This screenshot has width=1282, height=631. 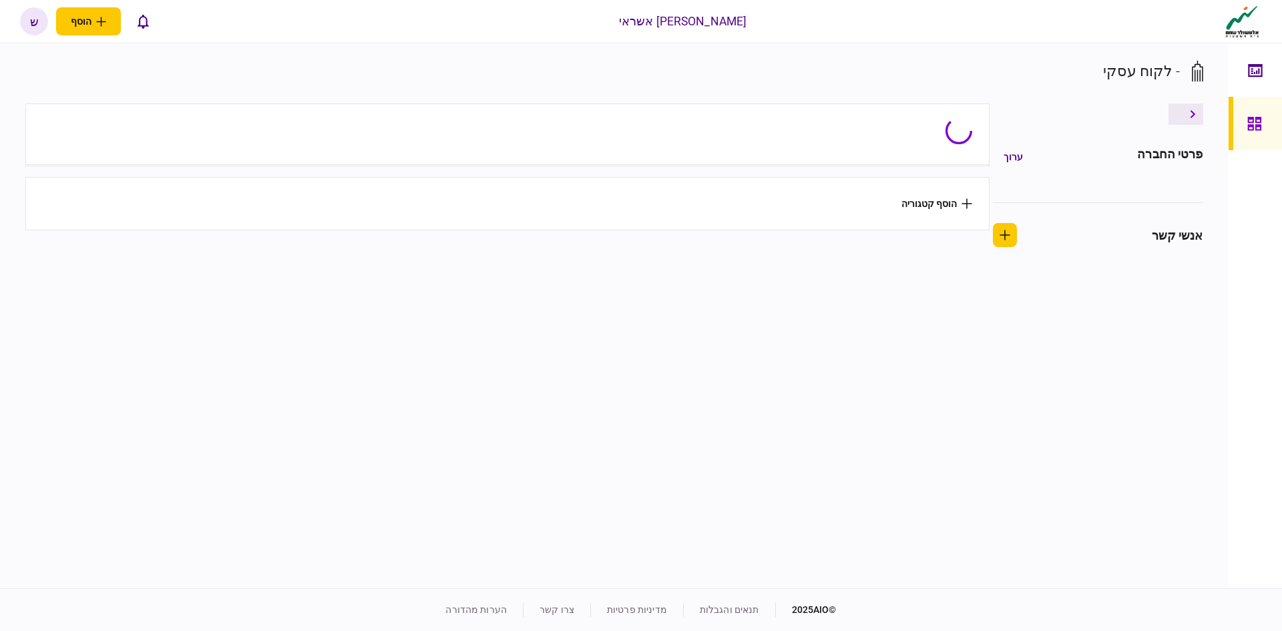 I want to click on div: ש, so click(x=34, y=21).